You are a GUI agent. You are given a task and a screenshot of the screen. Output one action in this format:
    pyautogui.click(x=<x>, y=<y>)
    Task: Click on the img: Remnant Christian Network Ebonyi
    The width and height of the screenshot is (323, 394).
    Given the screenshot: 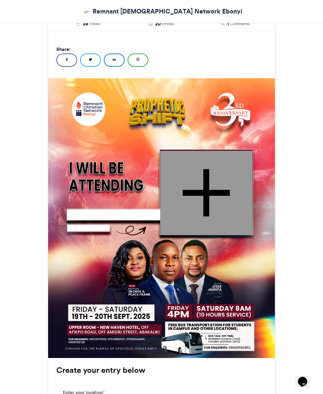 What is the action you would take?
    pyautogui.click(x=86, y=12)
    